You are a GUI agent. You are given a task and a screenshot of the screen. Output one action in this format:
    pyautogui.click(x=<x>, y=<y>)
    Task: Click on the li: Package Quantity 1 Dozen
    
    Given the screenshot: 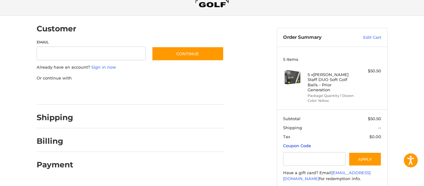 What is the action you would take?
    pyautogui.click(x=331, y=96)
    